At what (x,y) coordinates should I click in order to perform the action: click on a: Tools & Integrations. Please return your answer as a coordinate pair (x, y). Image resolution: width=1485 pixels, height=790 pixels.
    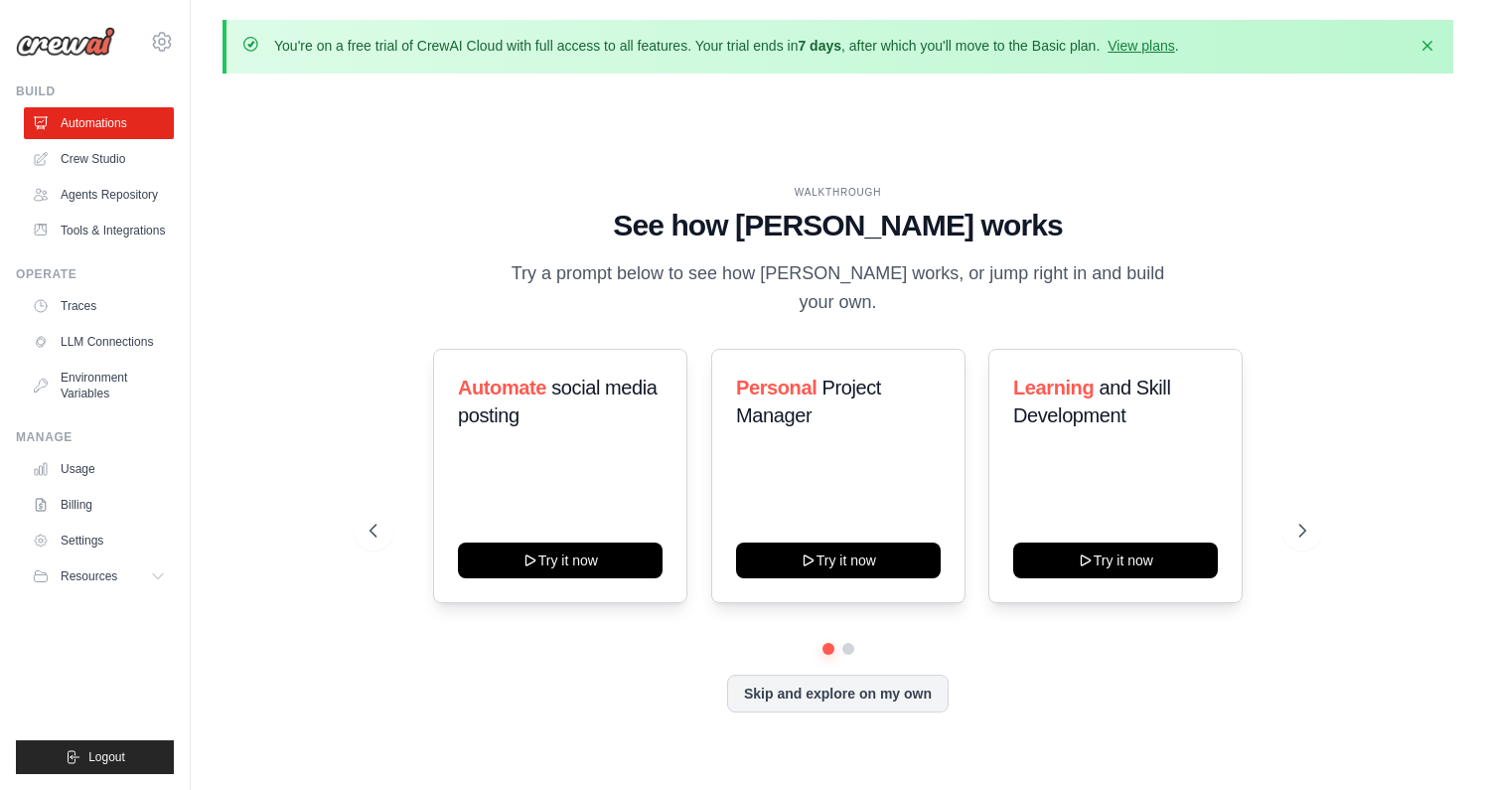
    Looking at the image, I should click on (98, 230).